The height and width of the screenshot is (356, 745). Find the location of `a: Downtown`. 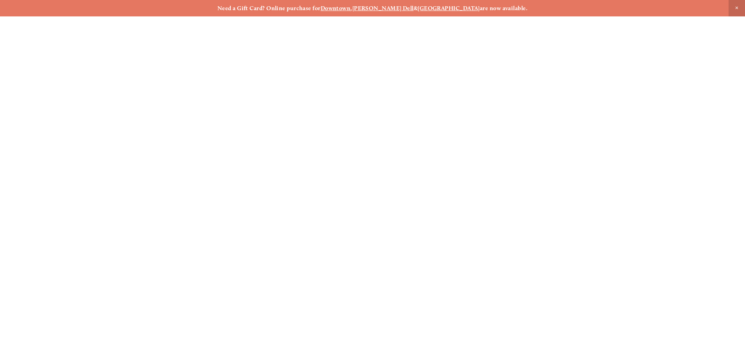

a: Downtown is located at coordinates (336, 8).